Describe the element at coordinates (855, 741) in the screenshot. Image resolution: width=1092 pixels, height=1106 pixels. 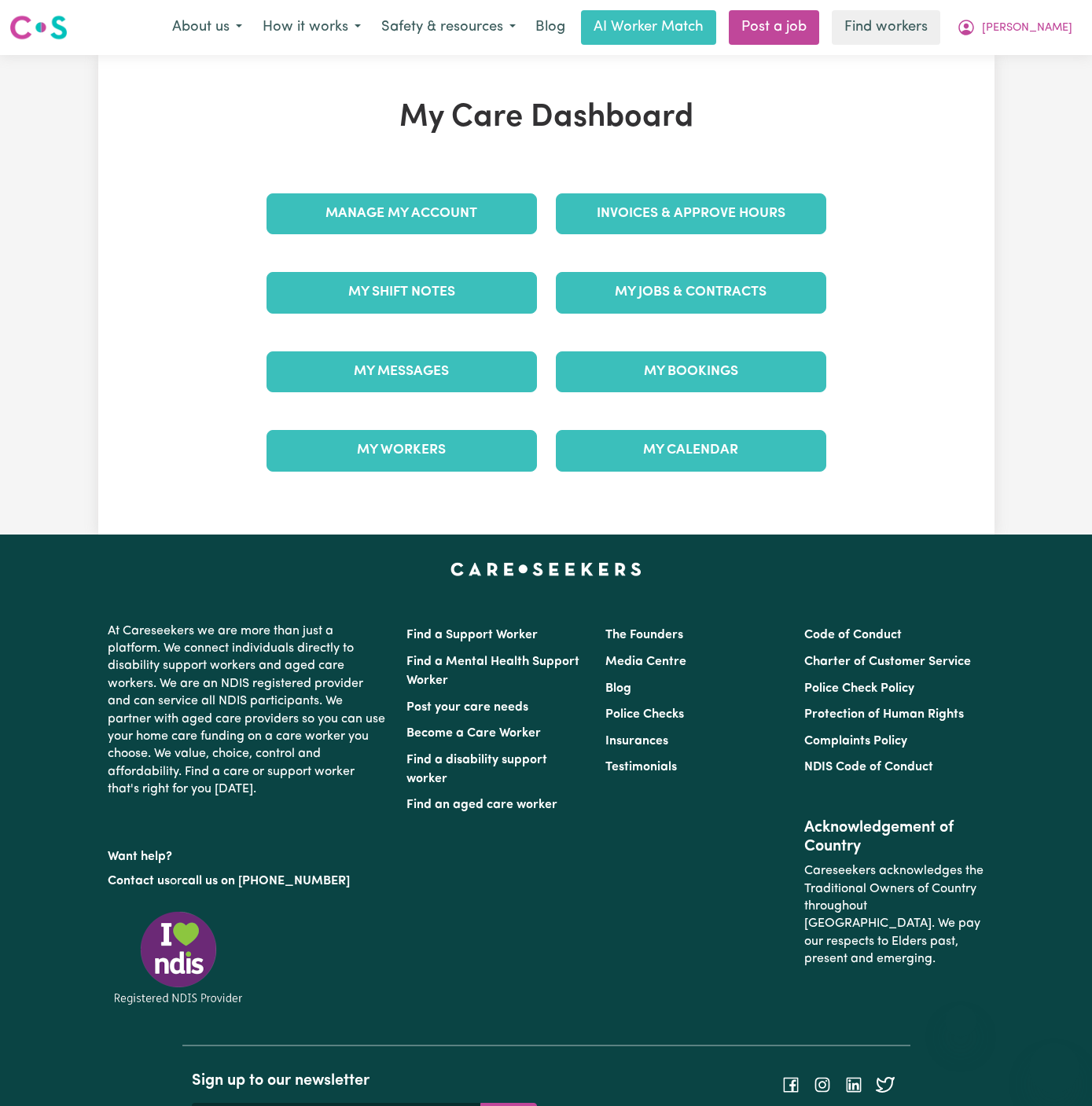
I see `a: Complaints Policy` at that location.